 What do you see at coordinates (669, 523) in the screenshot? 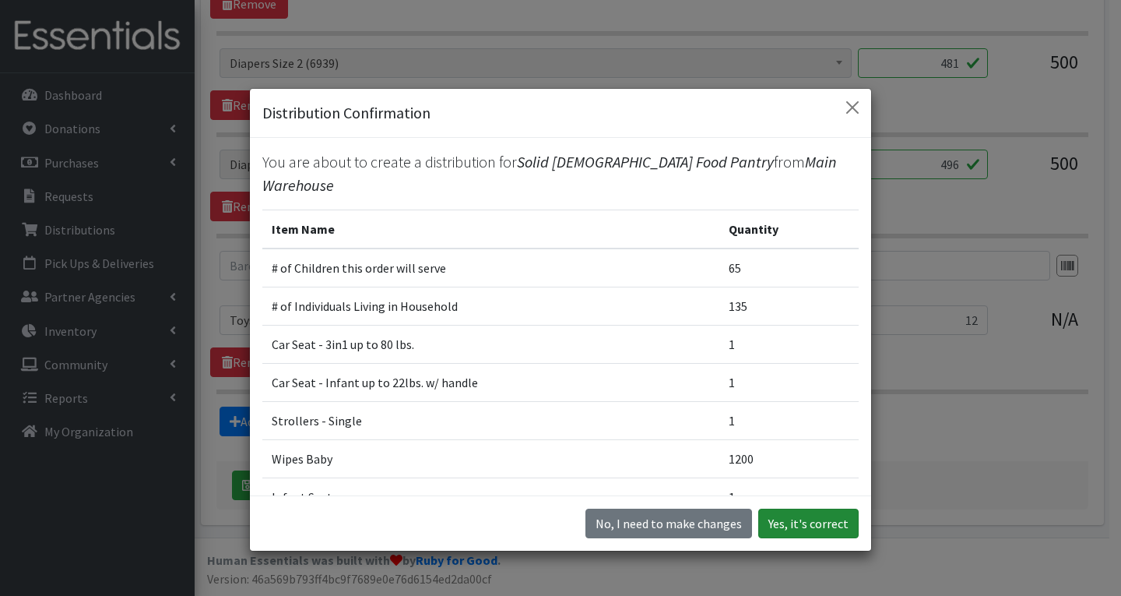
I see `button: No I need to make changes` at bounding box center [669, 523].